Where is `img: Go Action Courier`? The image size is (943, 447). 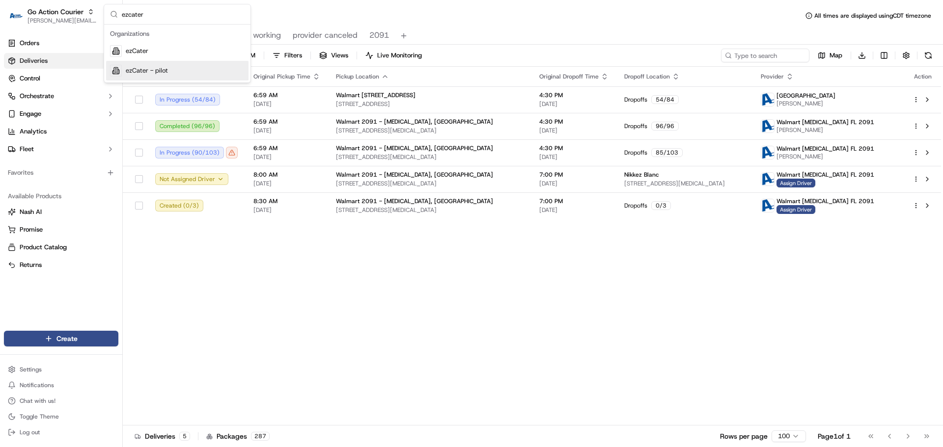 img: Go Action Courier is located at coordinates (16, 15).